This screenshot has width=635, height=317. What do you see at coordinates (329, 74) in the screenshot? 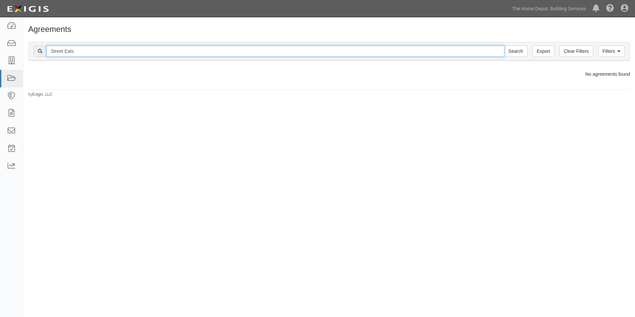
I see `div: No agreements found` at bounding box center [329, 74].